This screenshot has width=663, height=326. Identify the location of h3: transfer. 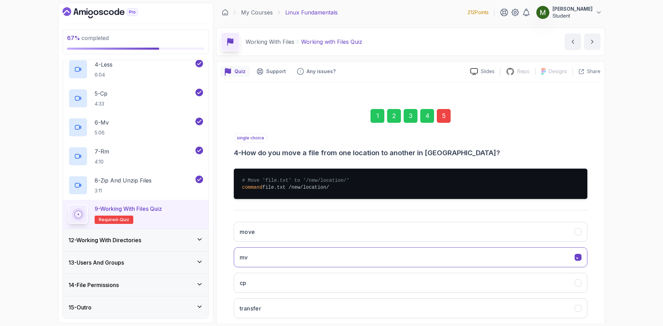
(250, 309).